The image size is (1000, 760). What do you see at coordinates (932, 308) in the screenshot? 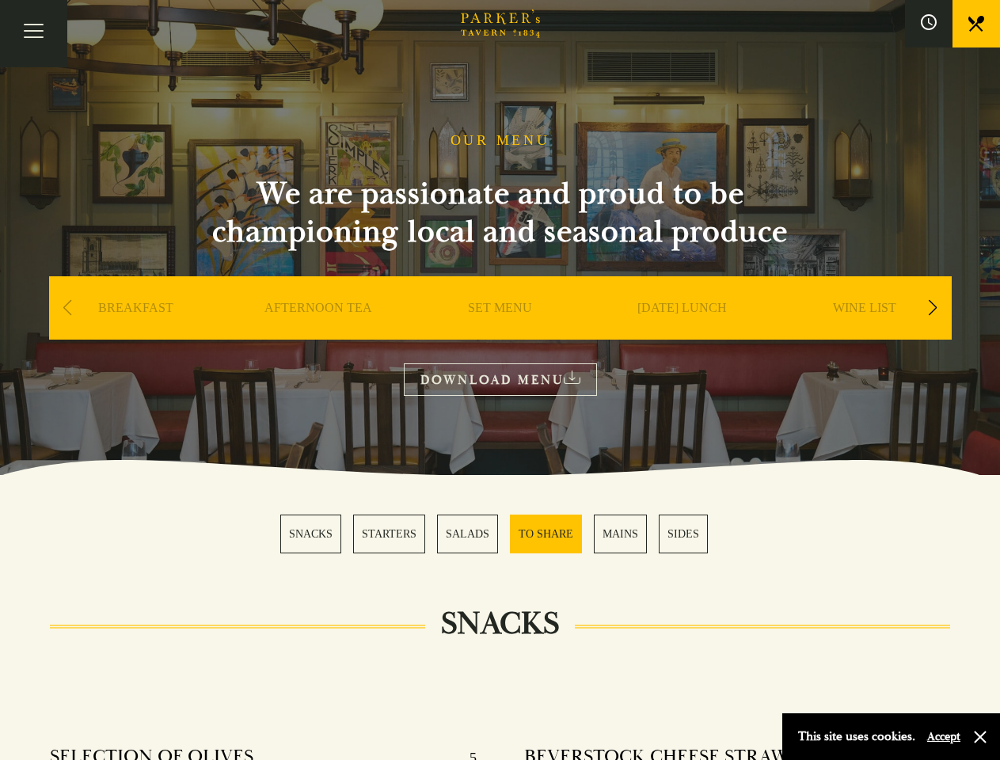
I see `div: Next slide` at bounding box center [932, 308].